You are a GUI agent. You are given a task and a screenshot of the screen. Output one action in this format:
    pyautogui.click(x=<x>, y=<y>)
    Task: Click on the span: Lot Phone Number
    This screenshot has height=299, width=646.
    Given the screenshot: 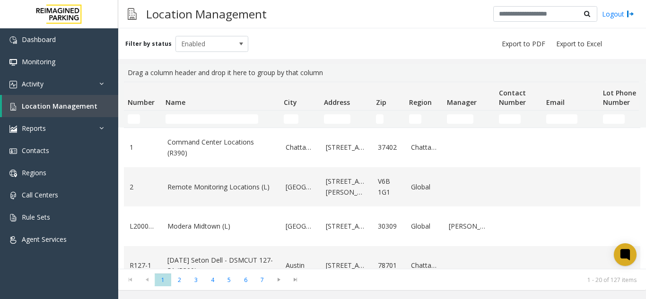 What is the action you would take?
    pyautogui.click(x=620, y=97)
    